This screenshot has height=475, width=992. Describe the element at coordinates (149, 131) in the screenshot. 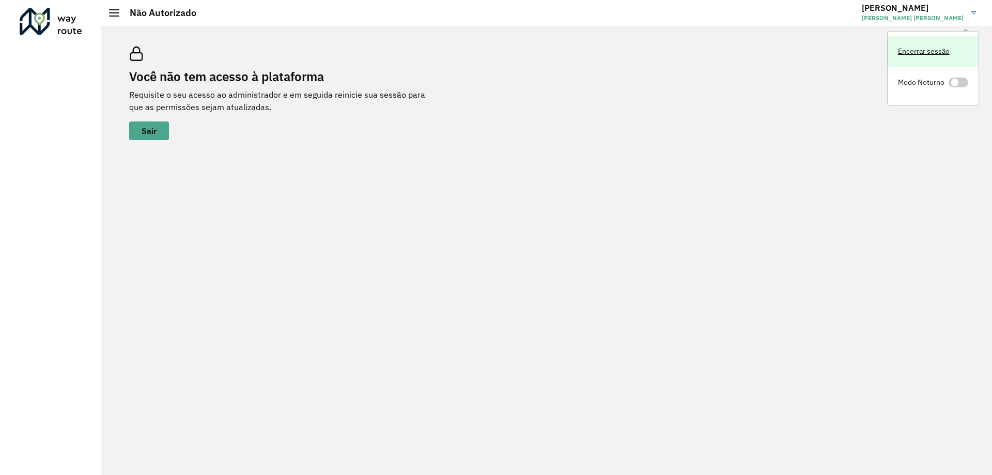

I see `span: Sair` at that location.